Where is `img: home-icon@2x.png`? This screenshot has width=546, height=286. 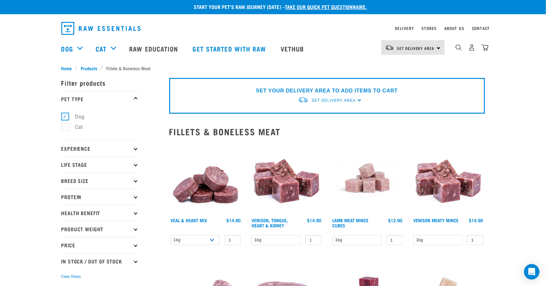
img: home-icon@2x.png is located at coordinates (485, 47).